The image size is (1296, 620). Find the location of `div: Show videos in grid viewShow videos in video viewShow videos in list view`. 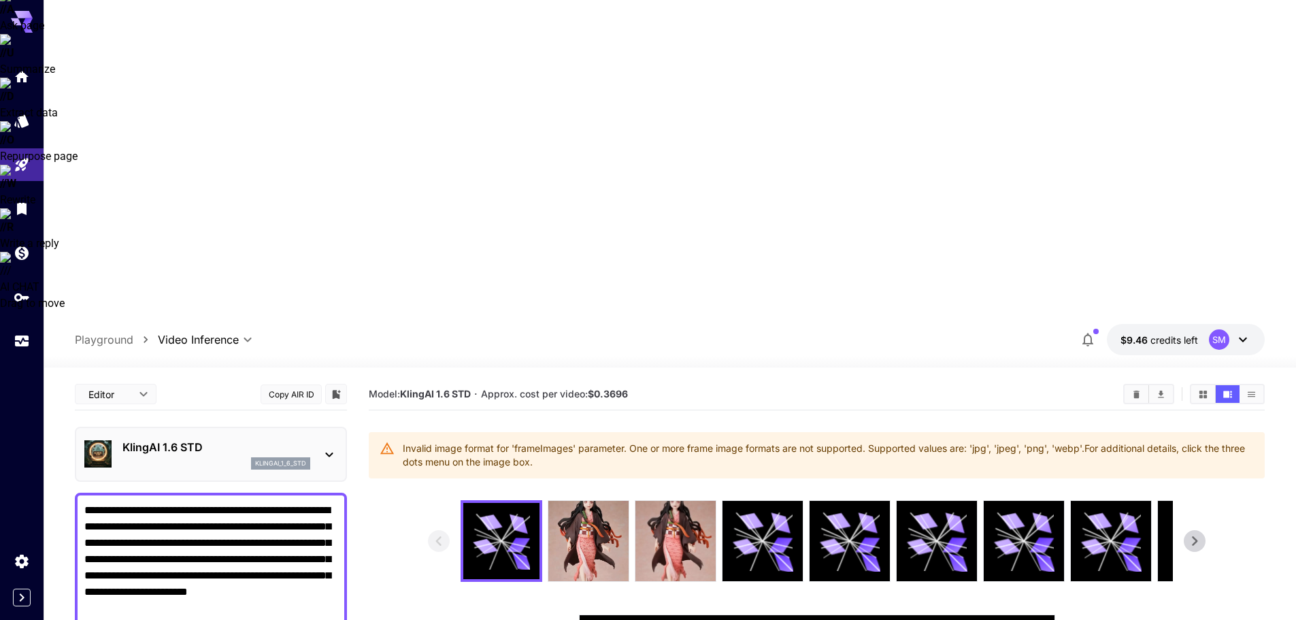

div: Show videos in grid viewShow videos in video viewShow videos in list view is located at coordinates (1227, 394).